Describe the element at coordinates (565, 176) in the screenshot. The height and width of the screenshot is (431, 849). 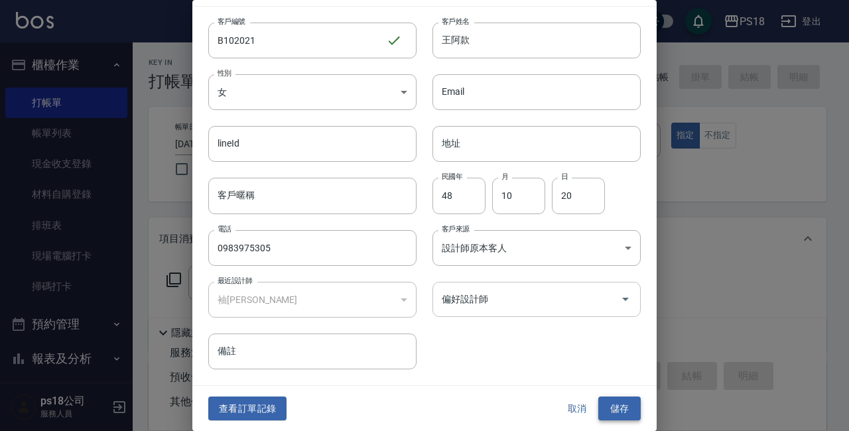
I see `label: 日` at that location.